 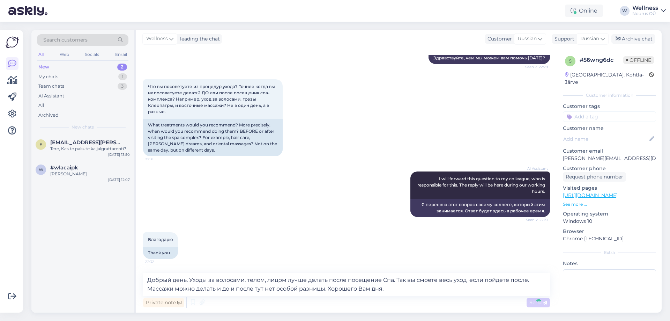 I want to click on div: Thank you, so click(x=160, y=253).